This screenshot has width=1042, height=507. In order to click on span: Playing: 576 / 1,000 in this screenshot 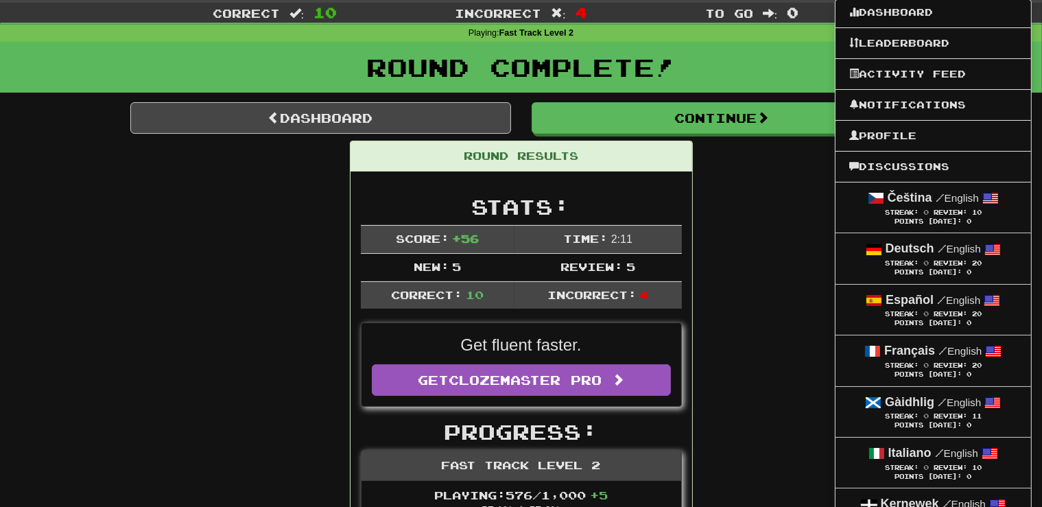, I will do `click(521, 495)`.